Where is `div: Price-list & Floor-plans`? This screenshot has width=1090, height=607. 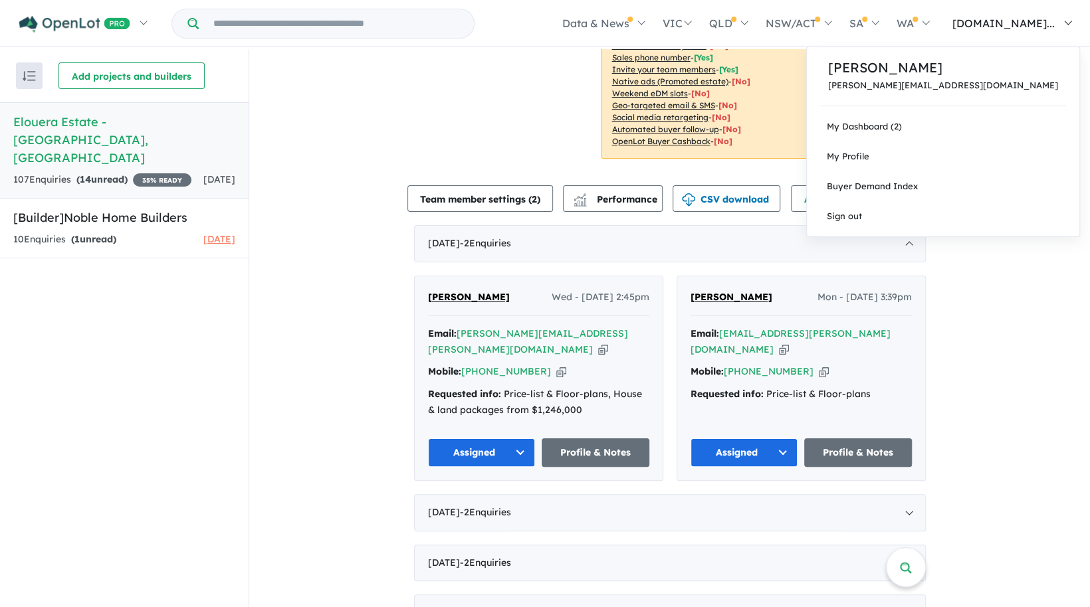 div: Price-list & Floor-plans is located at coordinates (801, 395).